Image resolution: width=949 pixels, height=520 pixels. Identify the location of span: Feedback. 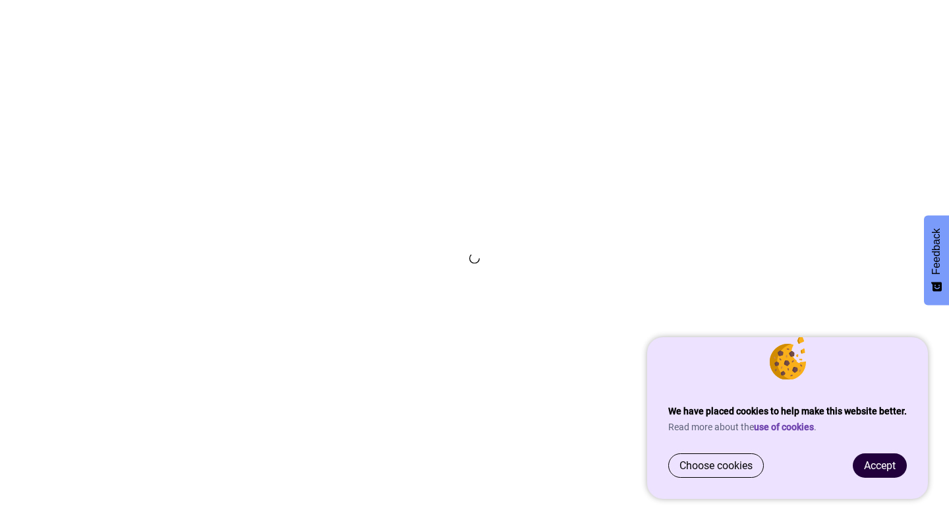
(937, 251).